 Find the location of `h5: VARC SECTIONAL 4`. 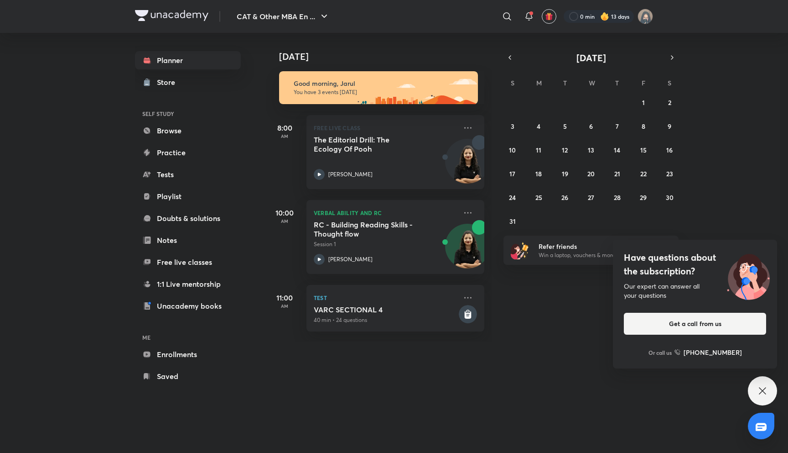

h5: VARC SECTIONAL 4 is located at coordinates (386, 309).